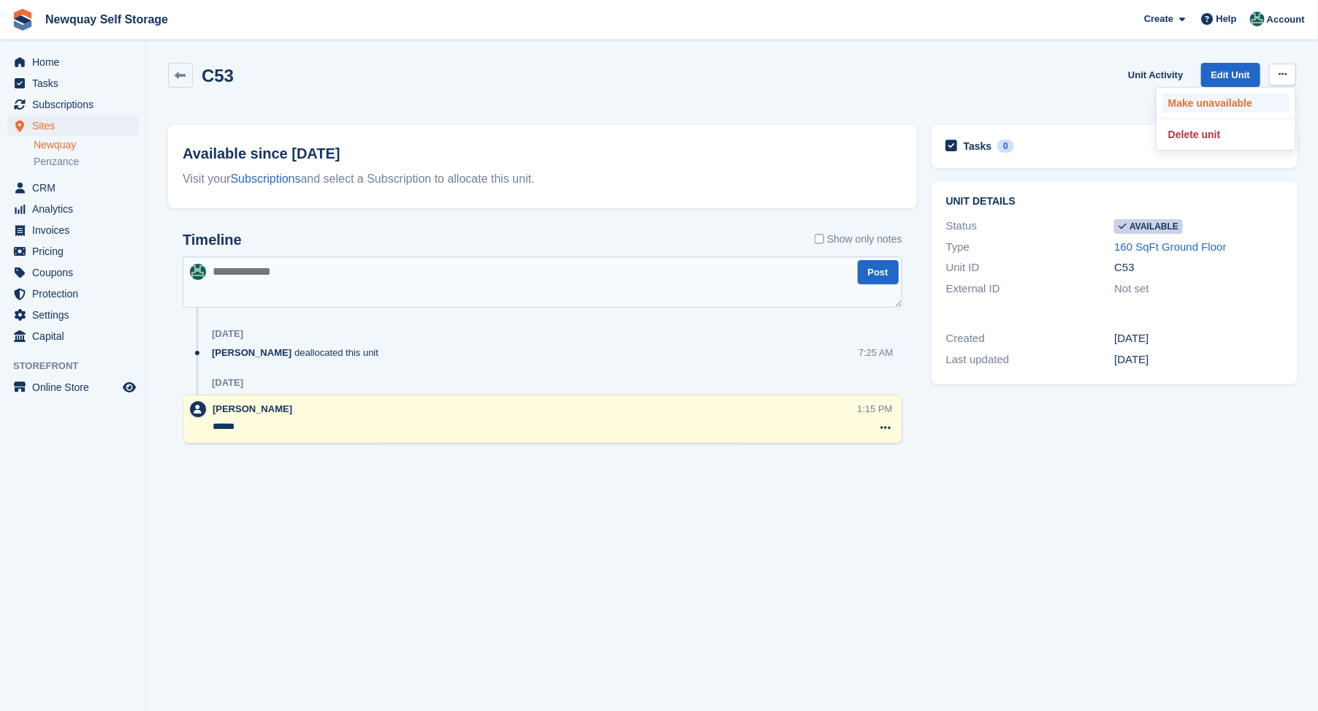 This screenshot has height=711, width=1318. What do you see at coordinates (1155, 74) in the screenshot?
I see `a: Unit Activity` at bounding box center [1155, 74].